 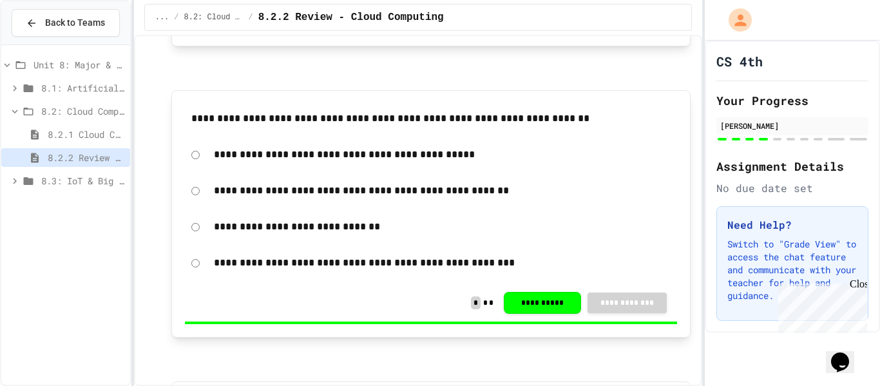 What do you see at coordinates (793, 188) in the screenshot?
I see `div: No due date set` at bounding box center [793, 188].